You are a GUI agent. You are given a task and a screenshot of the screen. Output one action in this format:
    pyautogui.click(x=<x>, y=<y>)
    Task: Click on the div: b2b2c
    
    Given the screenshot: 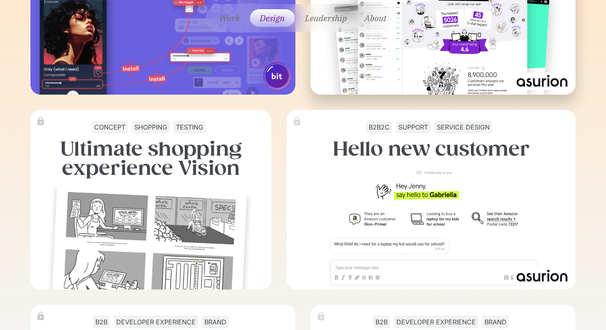 What is the action you would take?
    pyautogui.click(x=379, y=127)
    